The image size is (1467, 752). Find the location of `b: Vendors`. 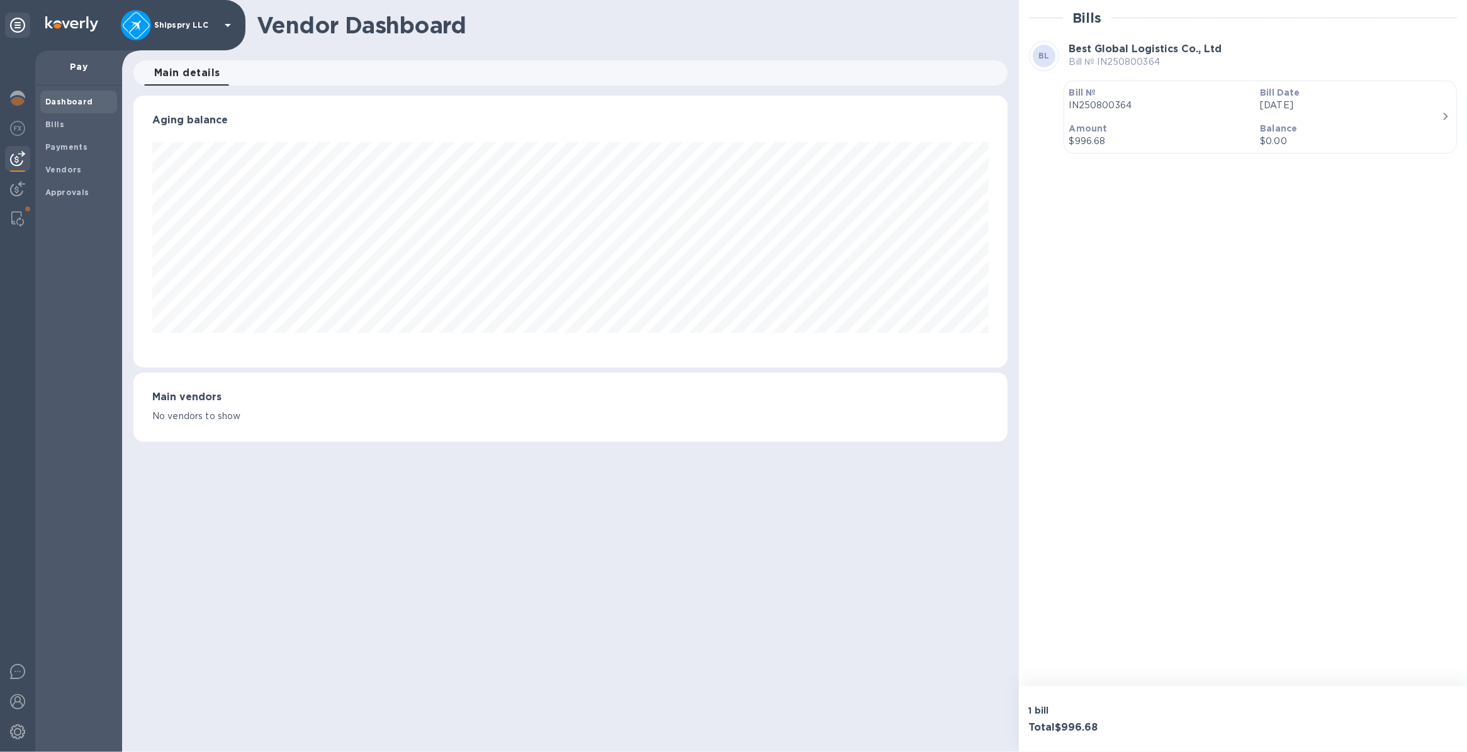

b: Vendors is located at coordinates (64, 169).